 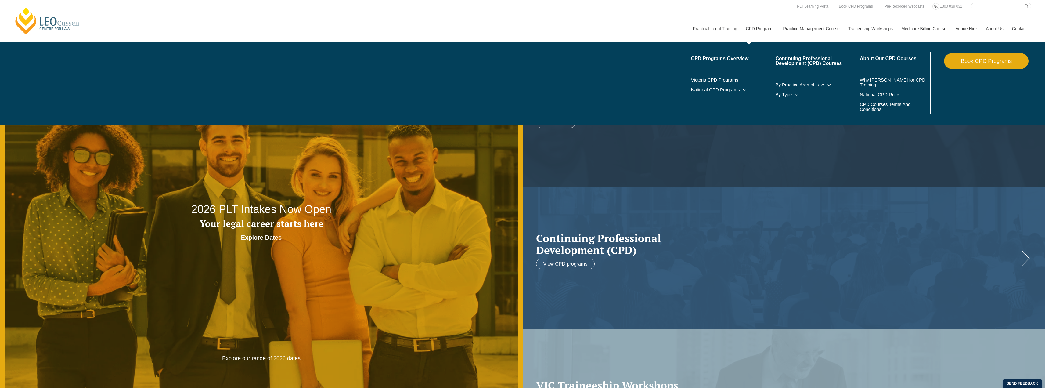 What do you see at coordinates (733, 59) in the screenshot?
I see `a: CPD Programs Overview` at bounding box center [733, 59].